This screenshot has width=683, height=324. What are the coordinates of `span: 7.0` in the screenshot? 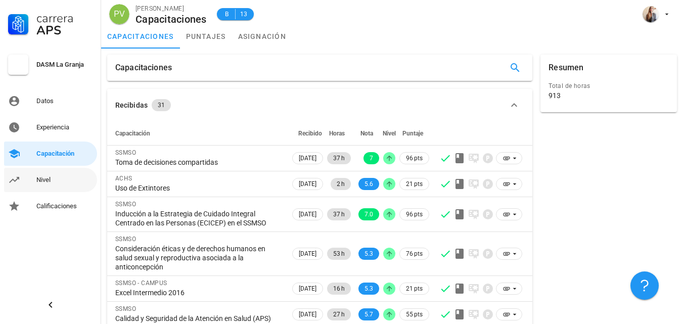 It's located at (368, 214).